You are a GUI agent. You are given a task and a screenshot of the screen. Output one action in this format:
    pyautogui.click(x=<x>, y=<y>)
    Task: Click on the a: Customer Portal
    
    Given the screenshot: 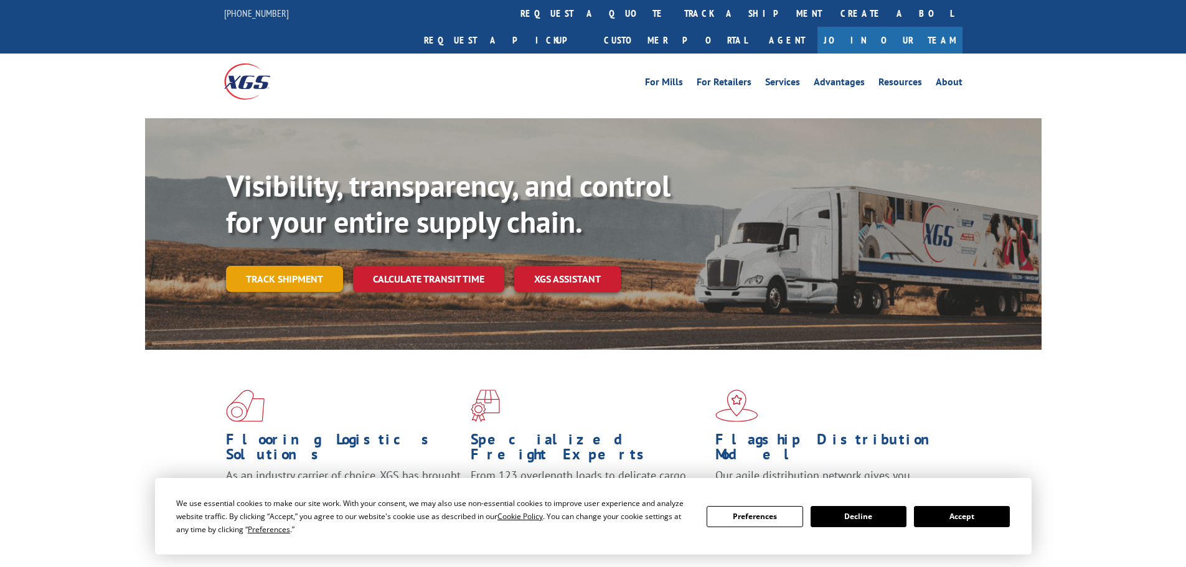 What is the action you would take?
    pyautogui.click(x=676, y=40)
    